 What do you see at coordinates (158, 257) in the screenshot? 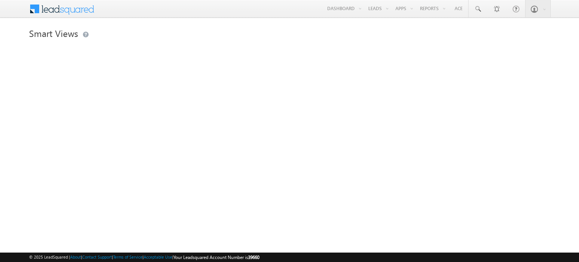
I see `a: Acceptable Use` at bounding box center [158, 257].